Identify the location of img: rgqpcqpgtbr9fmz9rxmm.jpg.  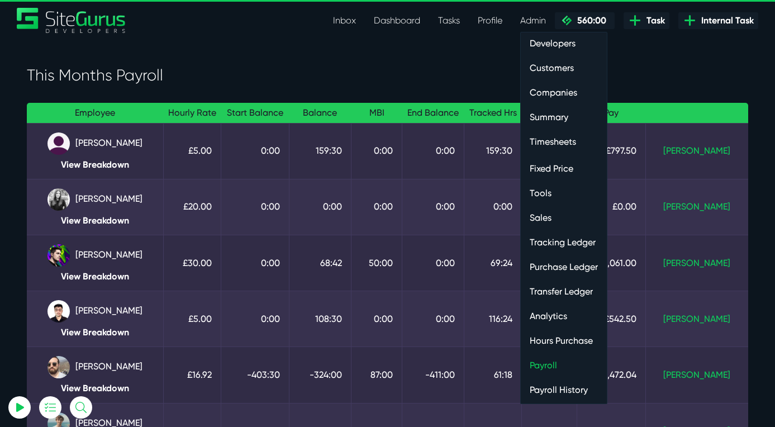
(59, 199).